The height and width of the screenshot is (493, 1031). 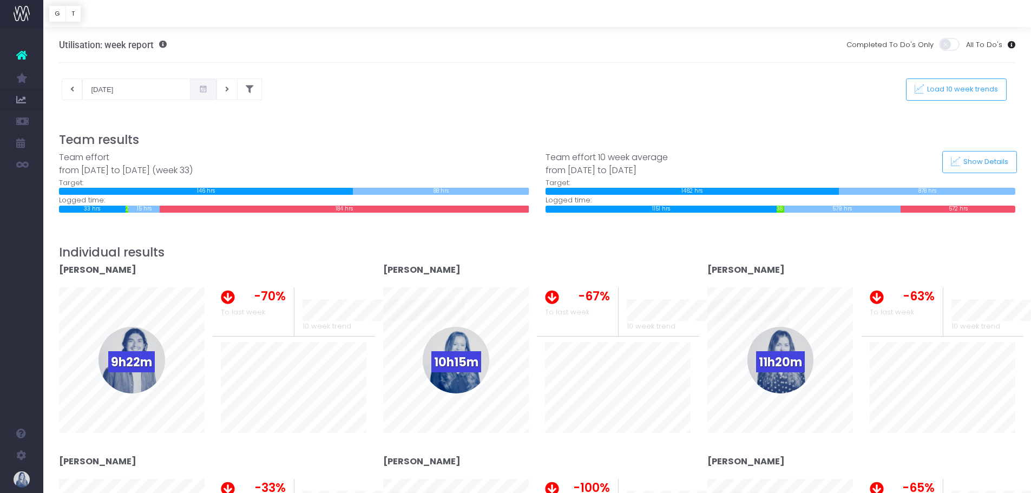 I want to click on span: 9h22m, so click(x=131, y=361).